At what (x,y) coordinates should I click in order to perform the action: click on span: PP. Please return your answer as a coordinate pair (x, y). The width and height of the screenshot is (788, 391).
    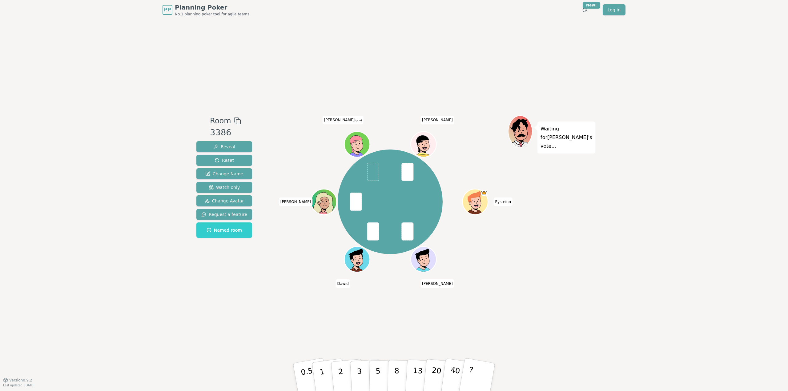
    Looking at the image, I should click on (167, 10).